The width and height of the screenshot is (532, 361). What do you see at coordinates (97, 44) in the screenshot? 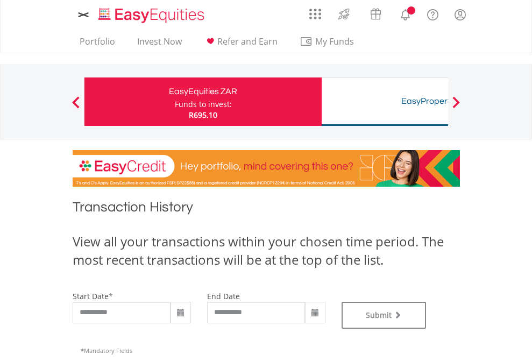
I see `a: Portfolio` at bounding box center [97, 44].